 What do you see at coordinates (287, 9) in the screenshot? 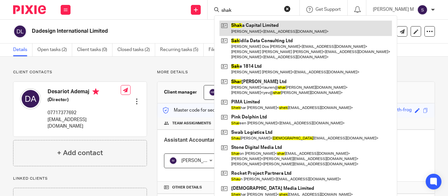
I see `button: Clear` at bounding box center [287, 9].